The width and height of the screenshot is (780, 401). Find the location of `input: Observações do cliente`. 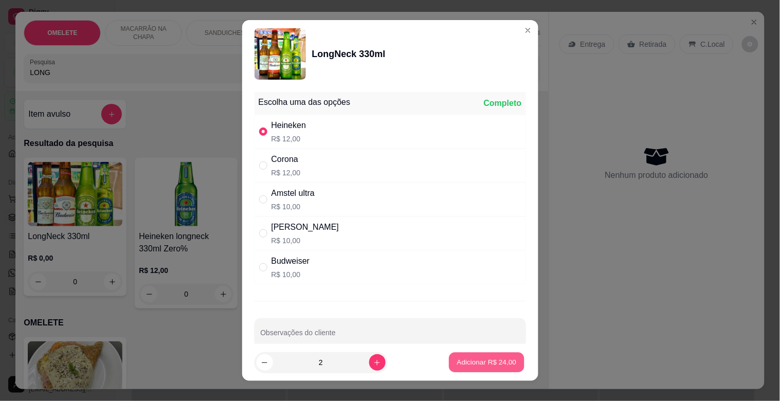

input: Observações do cliente is located at coordinates (390, 337).